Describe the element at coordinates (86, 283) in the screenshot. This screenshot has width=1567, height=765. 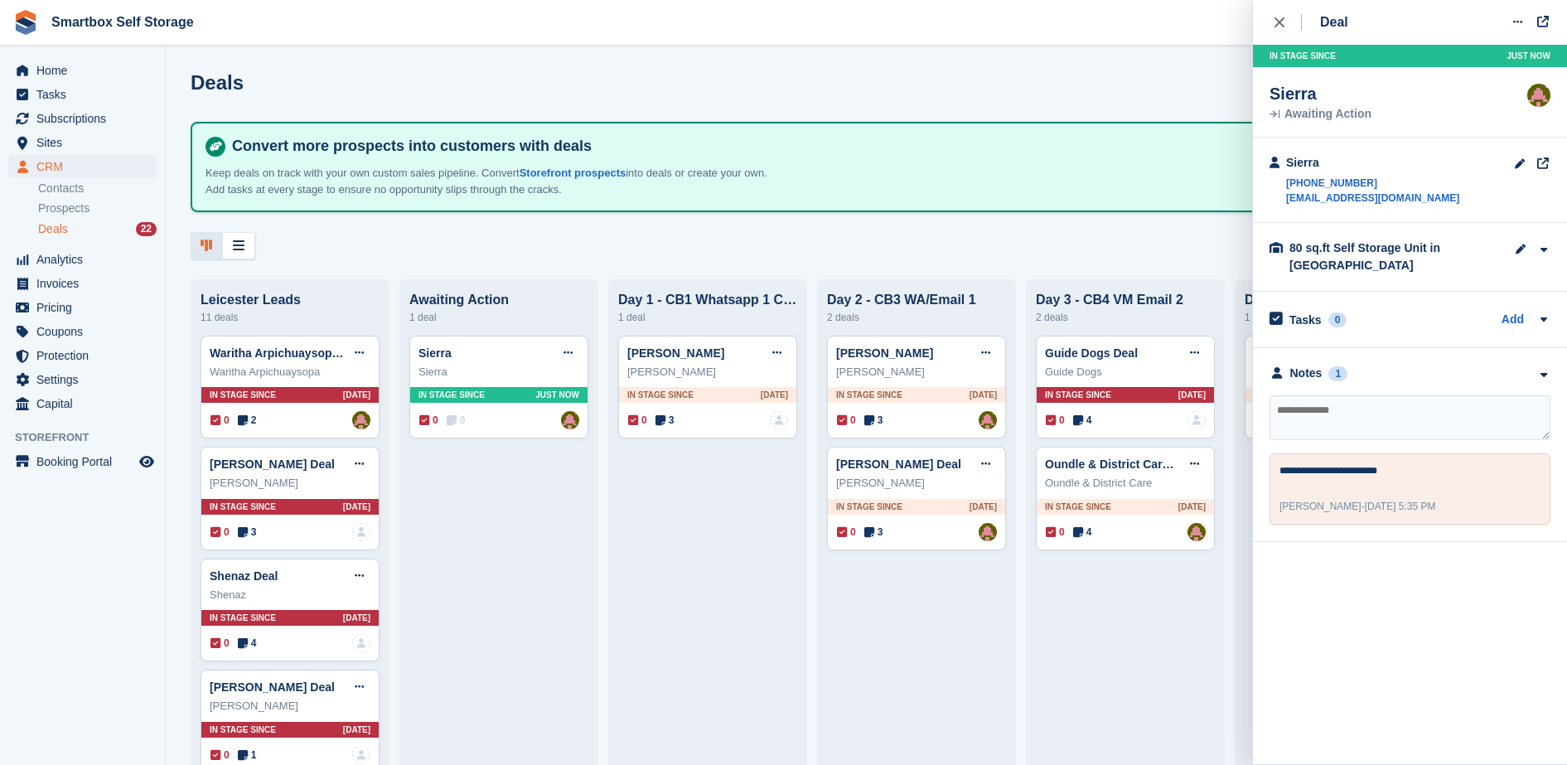
I see `span: Invoices` at that location.